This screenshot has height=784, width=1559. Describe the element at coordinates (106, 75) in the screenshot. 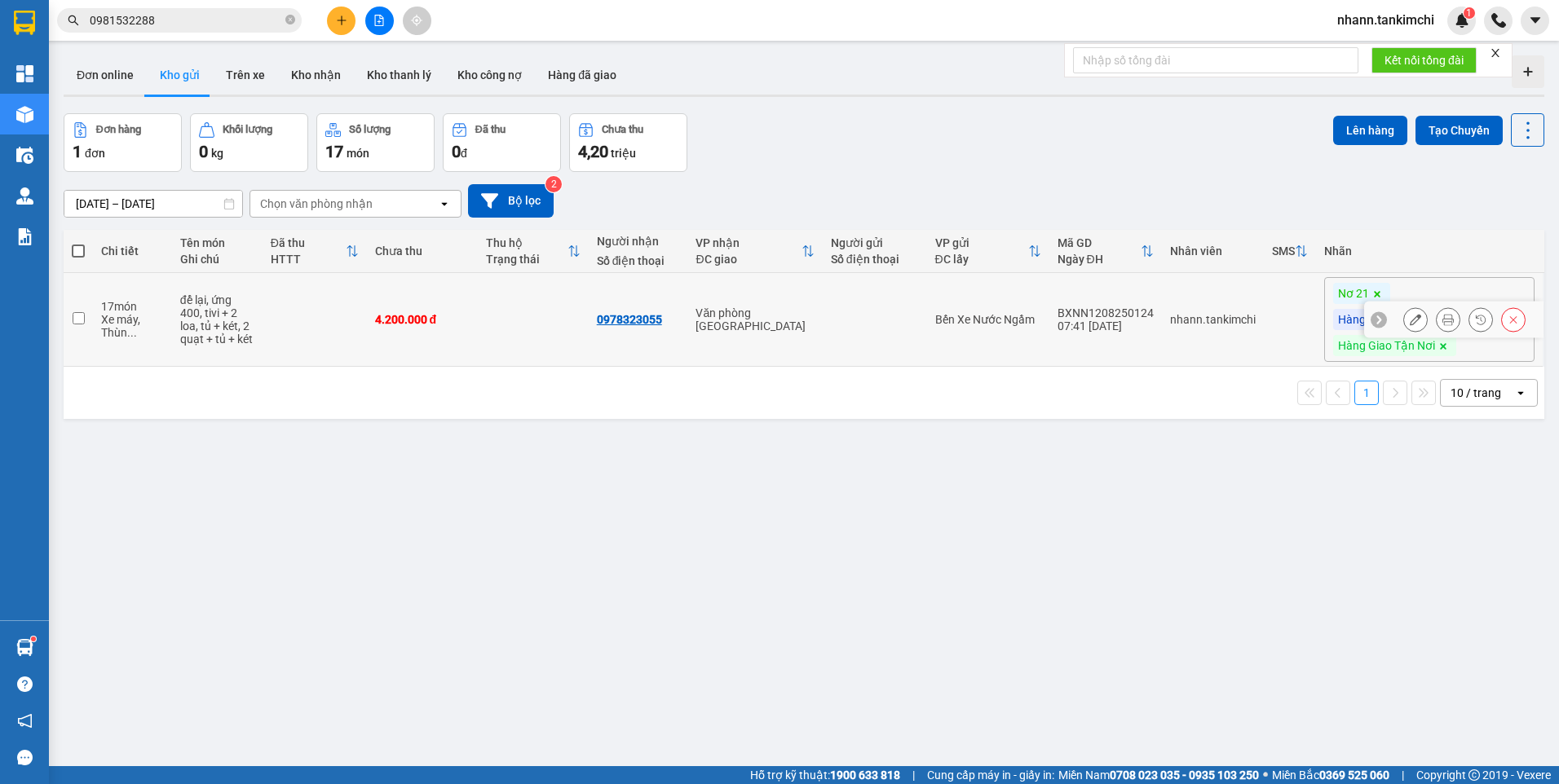

I see `button: Đơn online` at that location.